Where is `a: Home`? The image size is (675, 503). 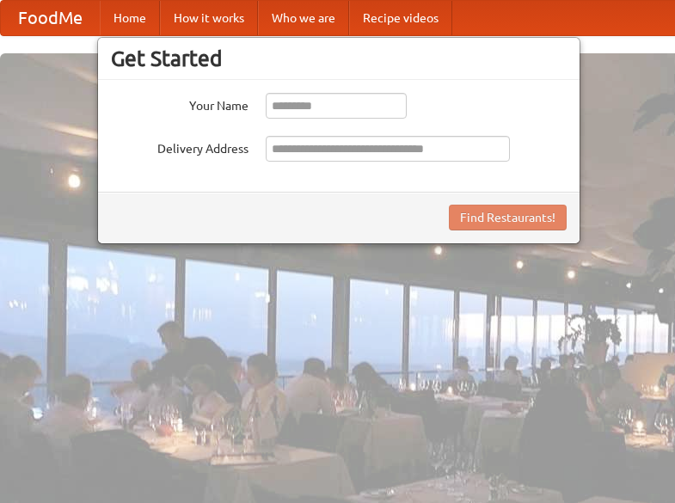 a: Home is located at coordinates (130, 18).